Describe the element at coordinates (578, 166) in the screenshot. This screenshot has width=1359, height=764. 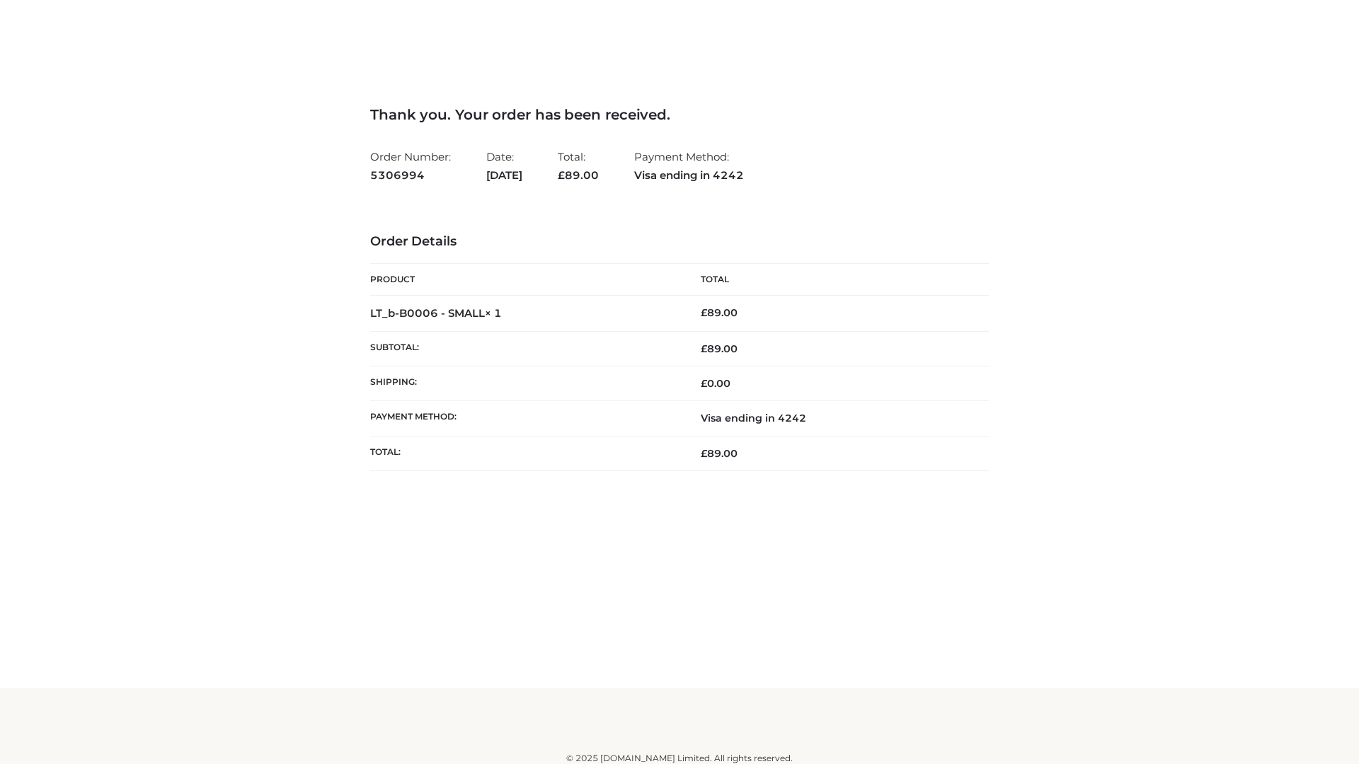
I see `li: Total:` at that location.